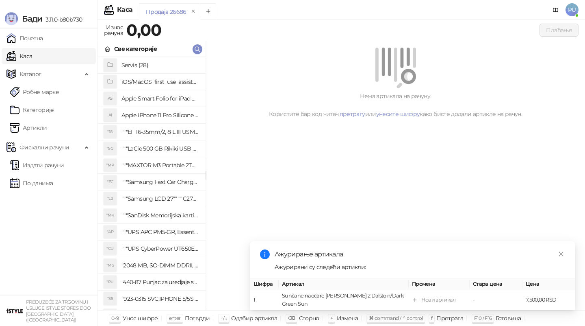  I want to click on th: Цена, so click(549, 284).